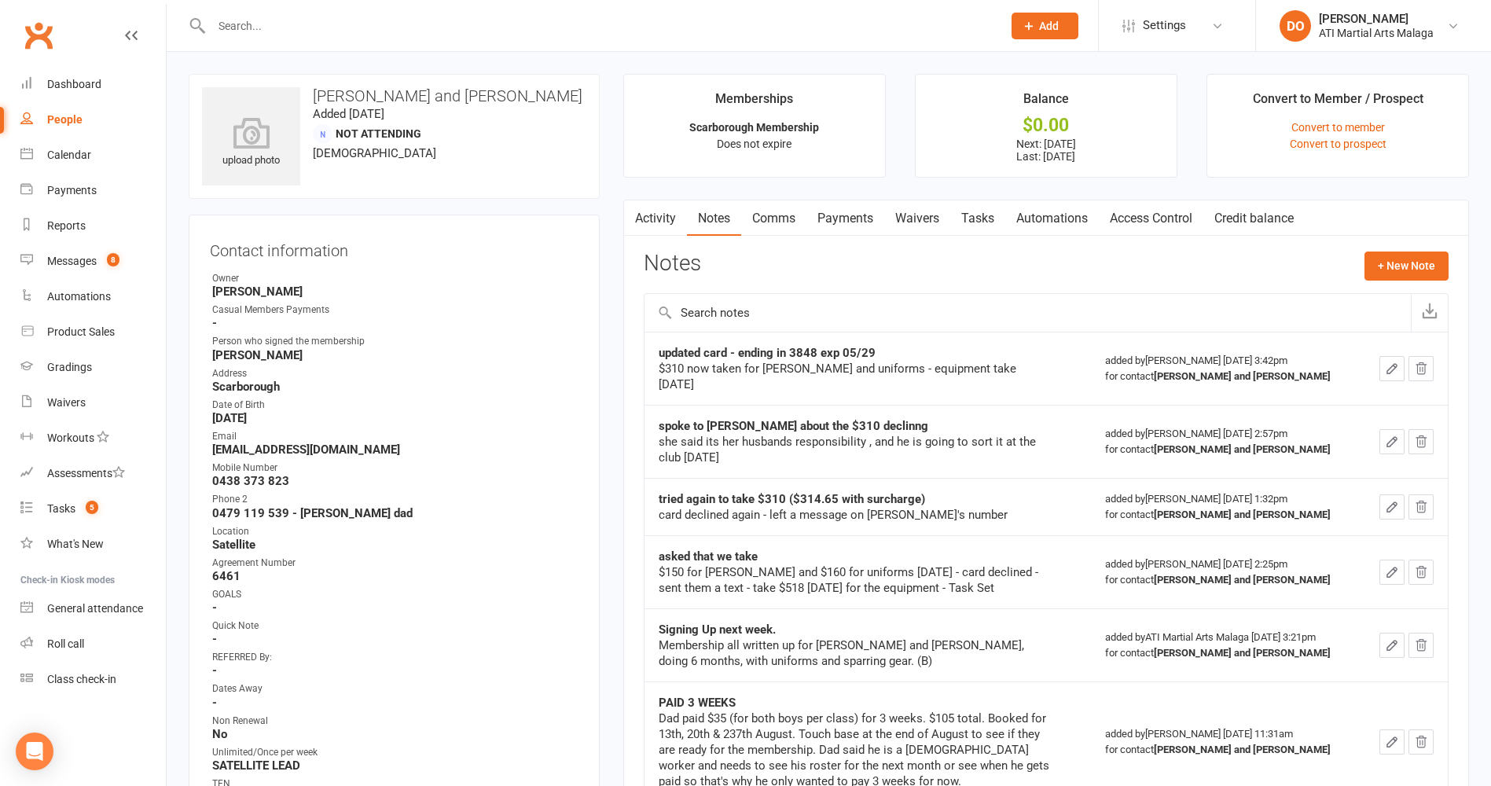 This screenshot has height=786, width=1491. I want to click on div: Unlimited/Once per week, so click(395, 752).